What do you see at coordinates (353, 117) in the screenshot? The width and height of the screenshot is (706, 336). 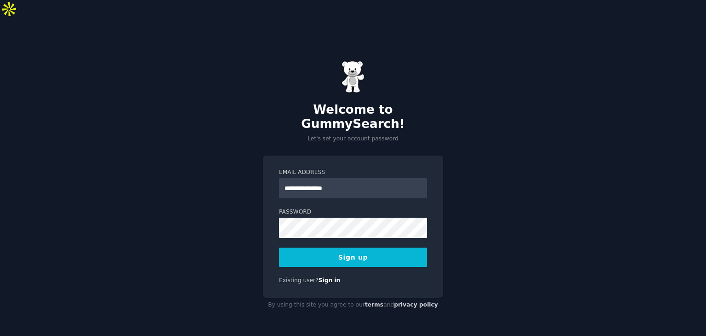 I see `h2: Welcome to GummySearch!` at bounding box center [353, 117].